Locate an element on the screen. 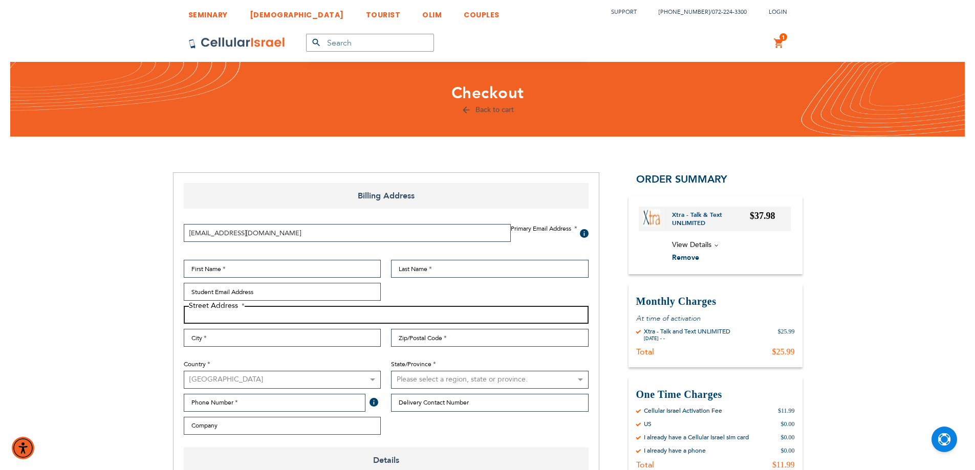 The width and height of the screenshot is (975, 470). p: At time of activation is located at coordinates (715, 318).